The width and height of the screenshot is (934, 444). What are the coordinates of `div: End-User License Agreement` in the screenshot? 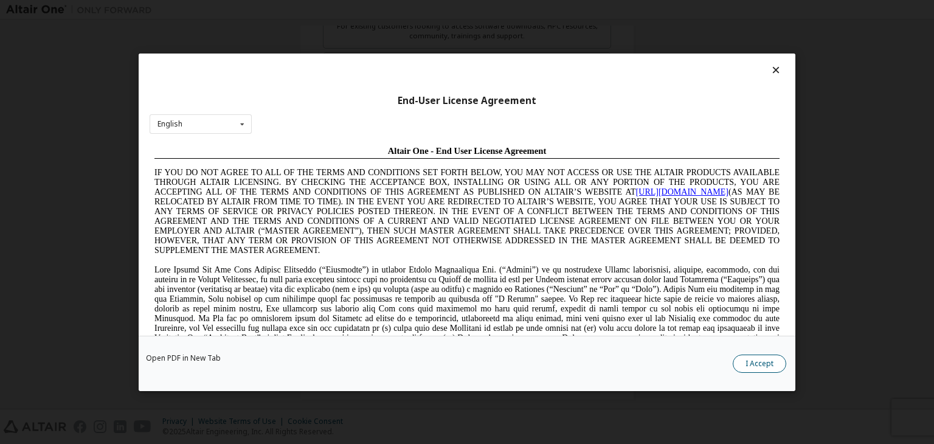 It's located at (467, 100).